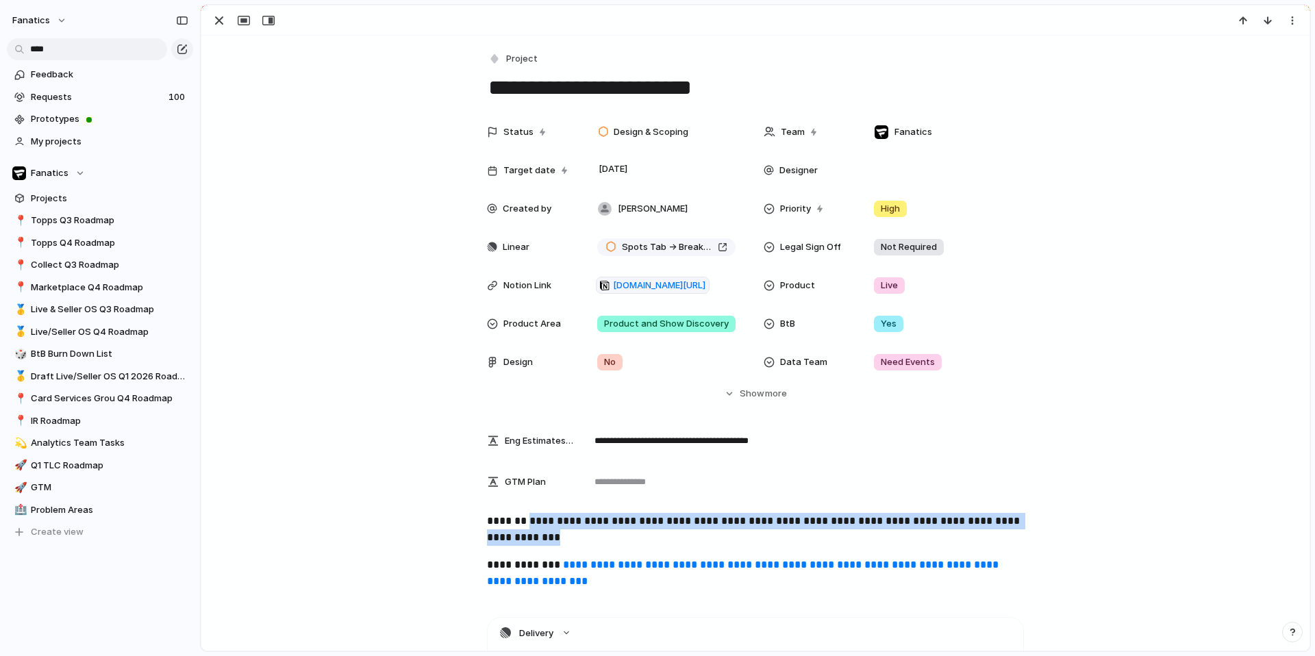 The height and width of the screenshot is (656, 1315). I want to click on span: Feedback, so click(110, 75).